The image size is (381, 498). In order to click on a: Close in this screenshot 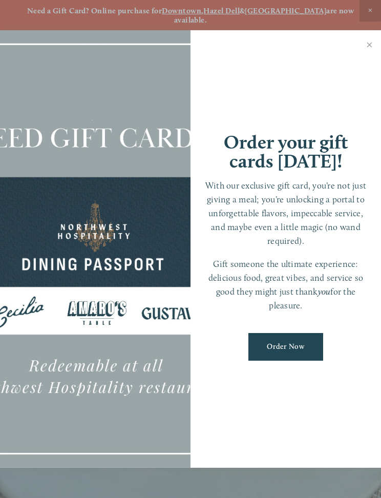, I will do `click(369, 46)`.